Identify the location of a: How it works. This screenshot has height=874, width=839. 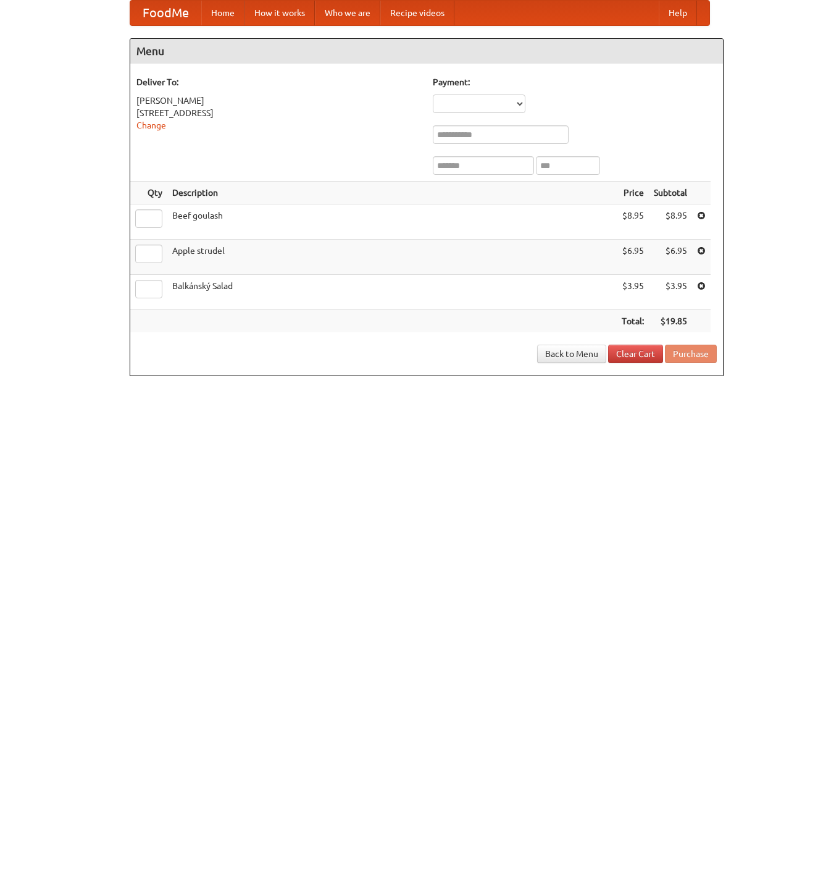
(280, 13).